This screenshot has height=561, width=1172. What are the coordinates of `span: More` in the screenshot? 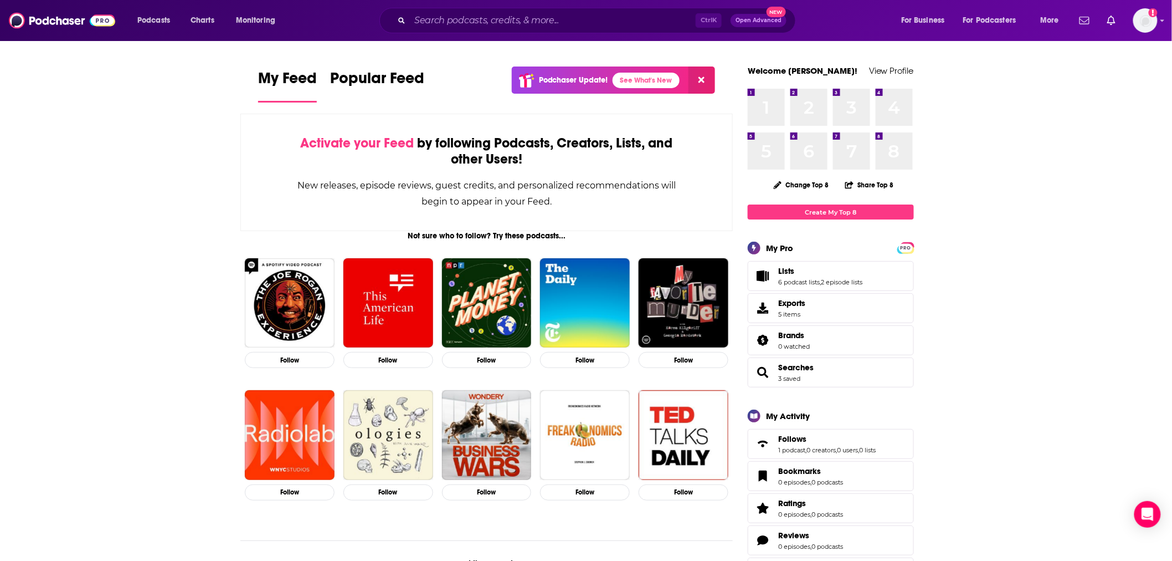 It's located at (1050, 20).